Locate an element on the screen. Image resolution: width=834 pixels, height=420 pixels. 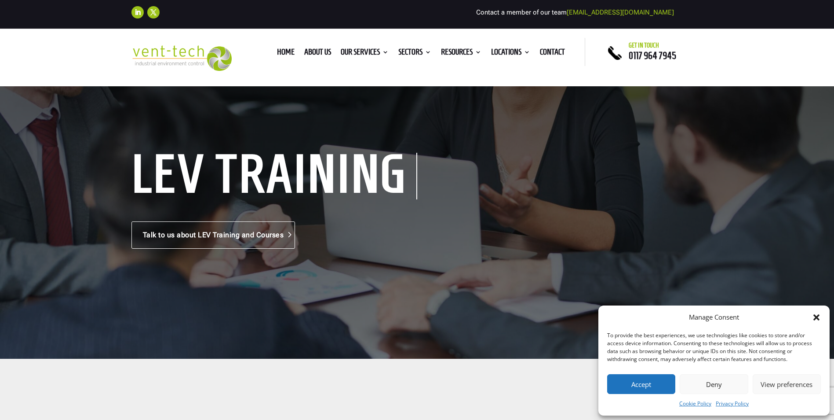
div: Manage Consent is located at coordinates (714, 317).